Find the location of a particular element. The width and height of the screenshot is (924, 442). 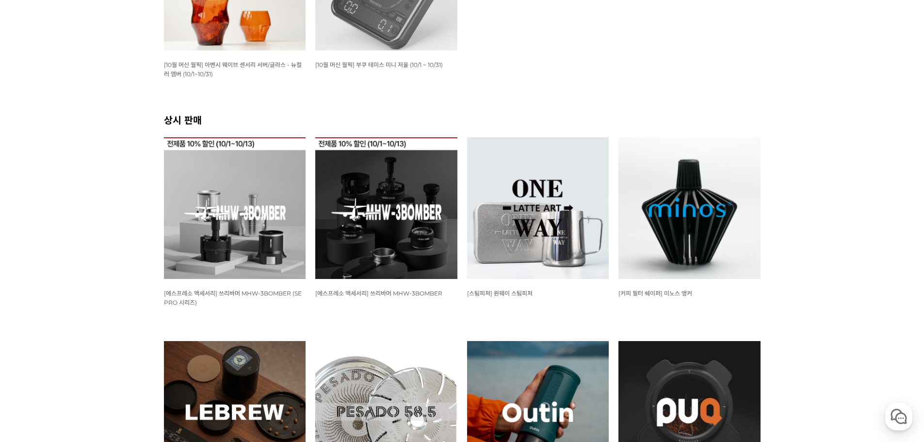

span: [커피 필터 쉐이퍼] 미노스 앵커 is located at coordinates (655, 293).